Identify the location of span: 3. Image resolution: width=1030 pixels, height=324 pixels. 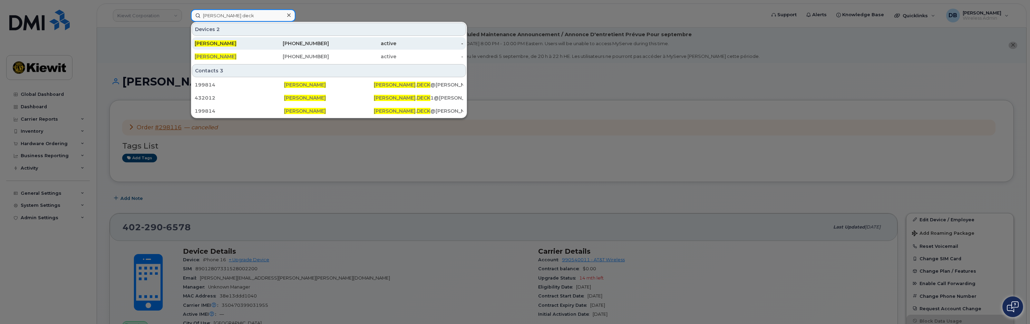
(222, 71).